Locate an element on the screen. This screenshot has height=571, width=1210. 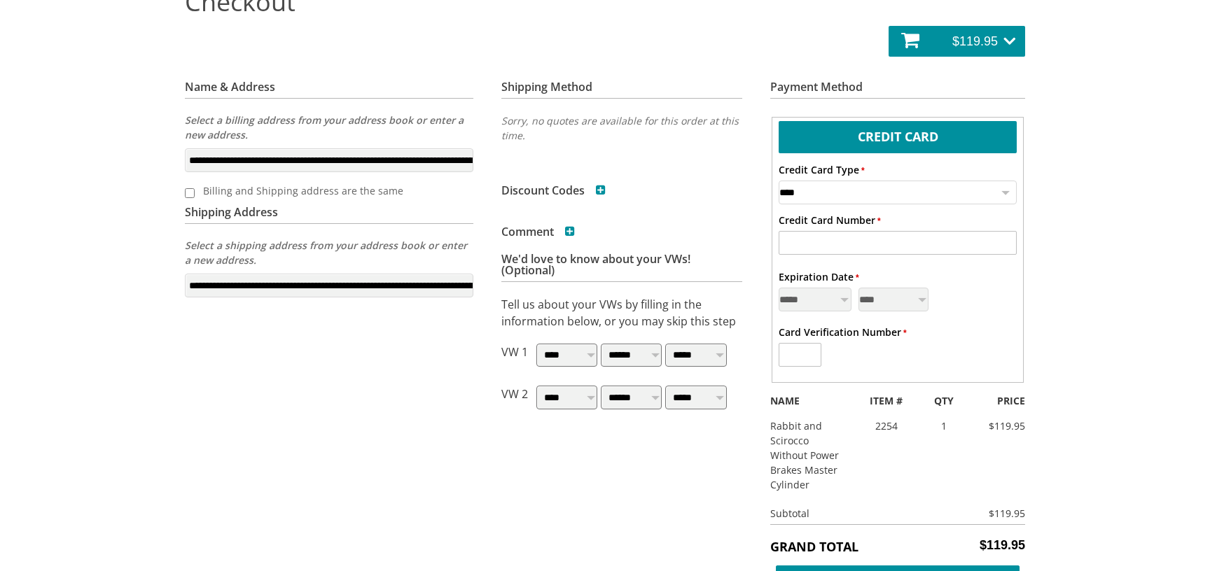
label: Credit Card is located at coordinates (898, 135).